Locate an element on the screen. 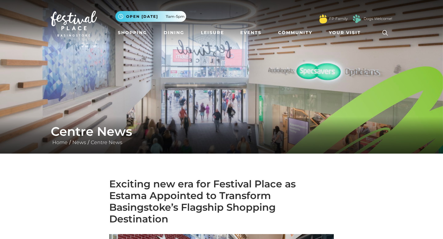 This screenshot has width=443, height=239. a: Community is located at coordinates (295, 33).